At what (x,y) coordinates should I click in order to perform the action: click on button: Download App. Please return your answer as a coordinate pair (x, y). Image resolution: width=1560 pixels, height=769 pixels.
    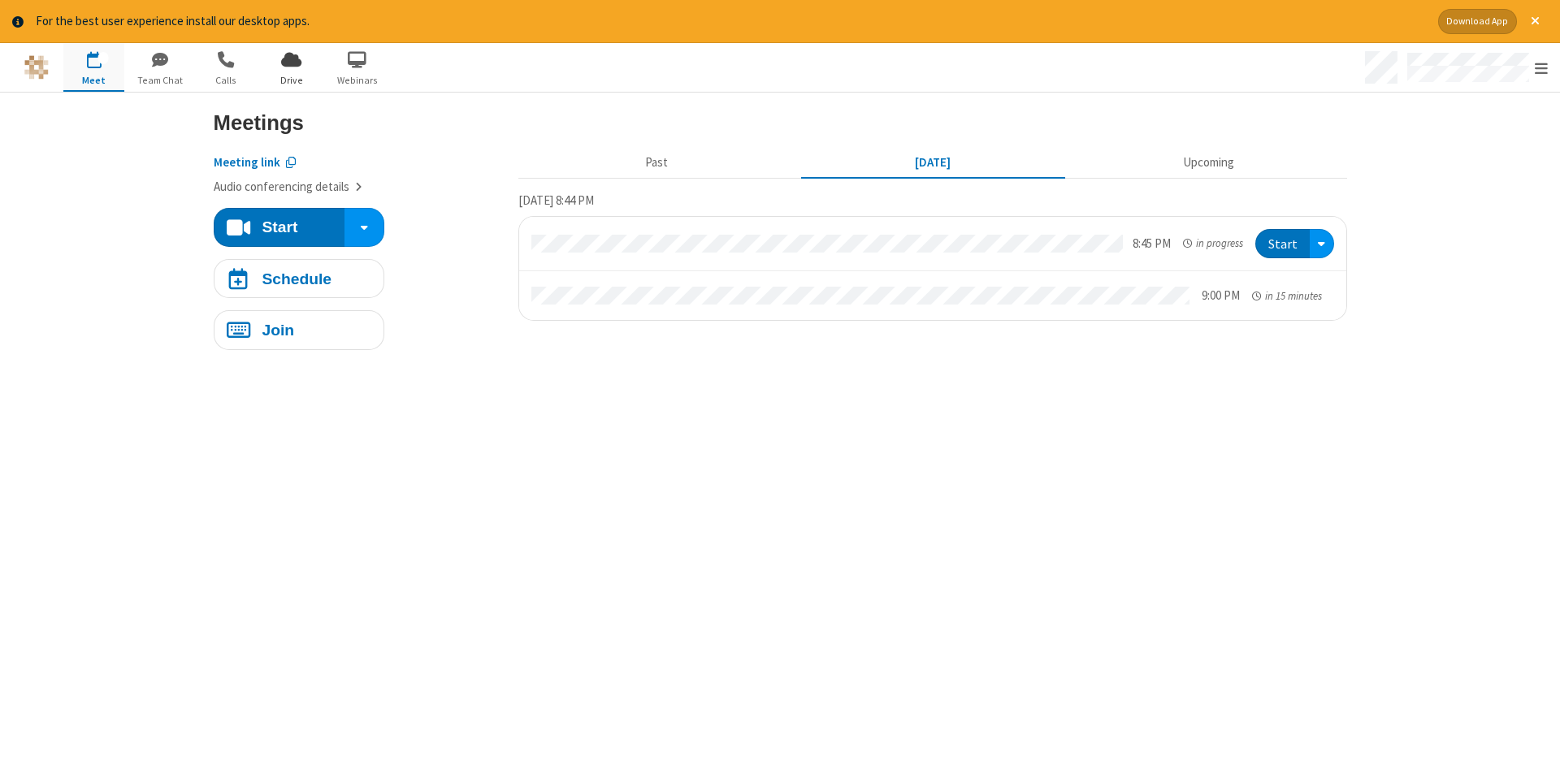
    Looking at the image, I should click on (1477, 21).